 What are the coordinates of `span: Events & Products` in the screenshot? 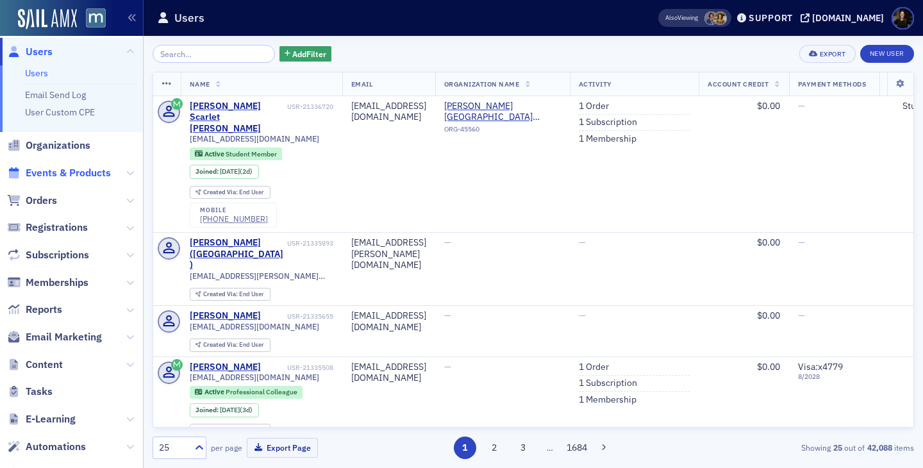 It's located at (68, 173).